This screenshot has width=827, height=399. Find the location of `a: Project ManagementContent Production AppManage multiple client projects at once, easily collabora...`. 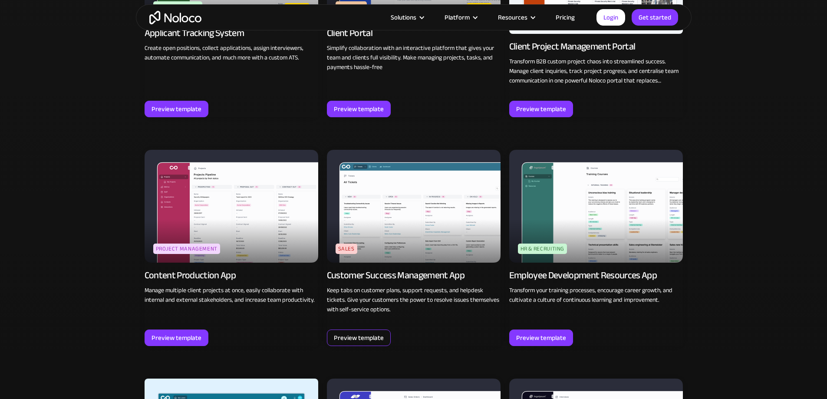

a: Project ManagementContent Production AppManage multiple client projects at once, easily collabora... is located at coordinates (231, 248).